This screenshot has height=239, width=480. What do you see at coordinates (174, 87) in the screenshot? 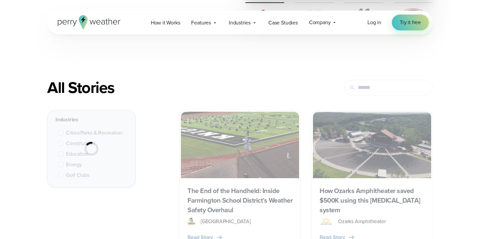
I see `div: All Stories` at bounding box center [174, 87].